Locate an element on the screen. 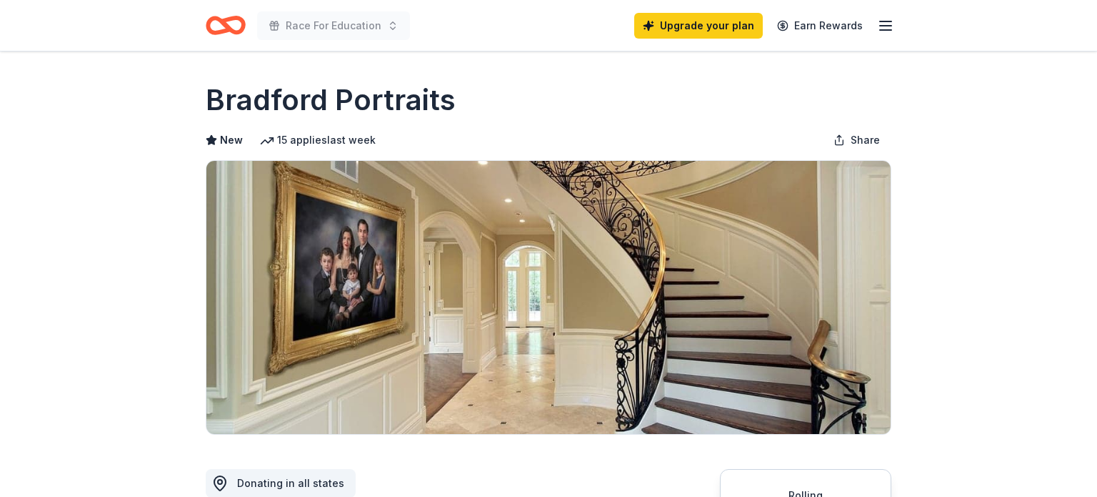  button: Share is located at coordinates (857, 140).